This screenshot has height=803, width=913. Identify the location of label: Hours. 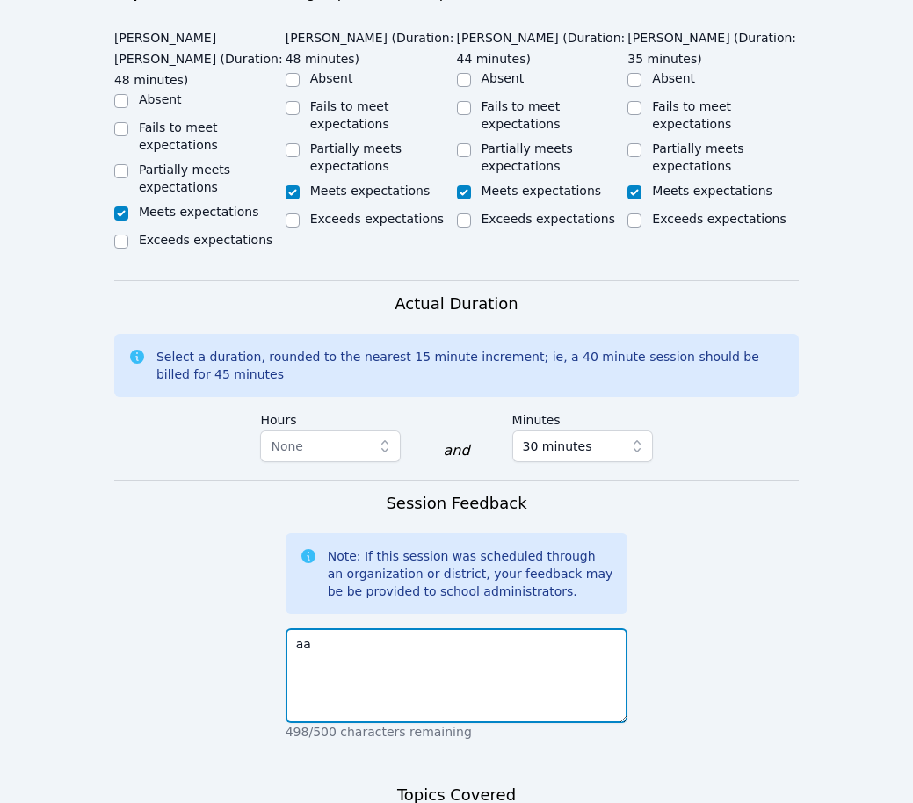
(330, 418).